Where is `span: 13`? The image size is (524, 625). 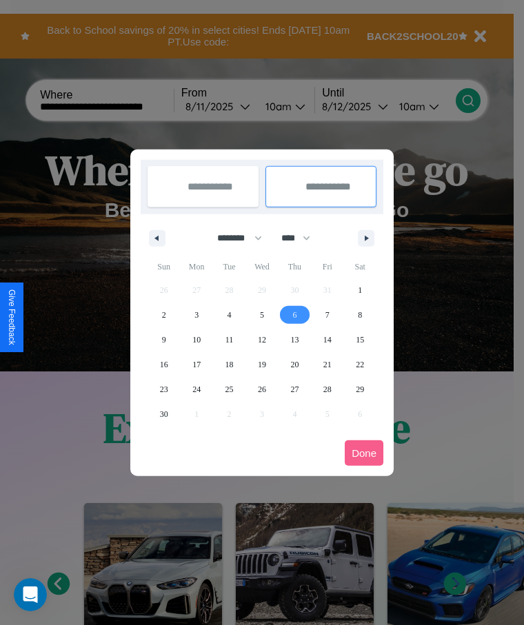
span: 13 is located at coordinates (294, 340).